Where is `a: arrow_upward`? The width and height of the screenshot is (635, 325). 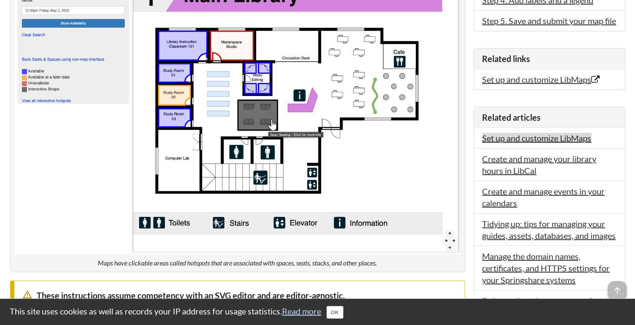
a: arrow_upward is located at coordinates (618, 287).